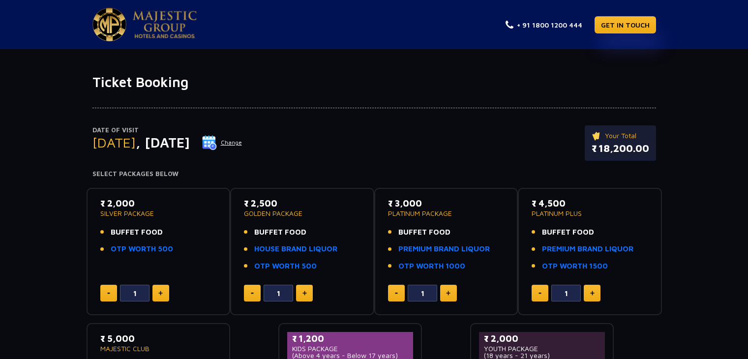 This screenshot has height=359, width=748. I want to click on img: ticket, so click(596, 136).